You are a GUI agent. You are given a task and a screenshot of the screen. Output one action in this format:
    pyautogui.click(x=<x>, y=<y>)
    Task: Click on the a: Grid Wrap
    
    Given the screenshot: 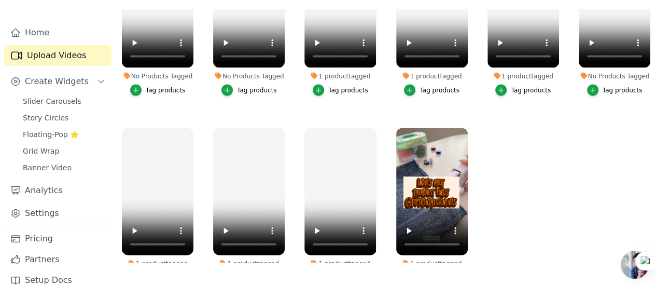 What is the action you would take?
    pyautogui.click(x=64, y=151)
    